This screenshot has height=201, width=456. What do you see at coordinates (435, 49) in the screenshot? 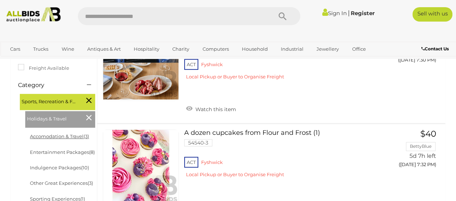
I see `b: Contact Us` at bounding box center [435, 49].